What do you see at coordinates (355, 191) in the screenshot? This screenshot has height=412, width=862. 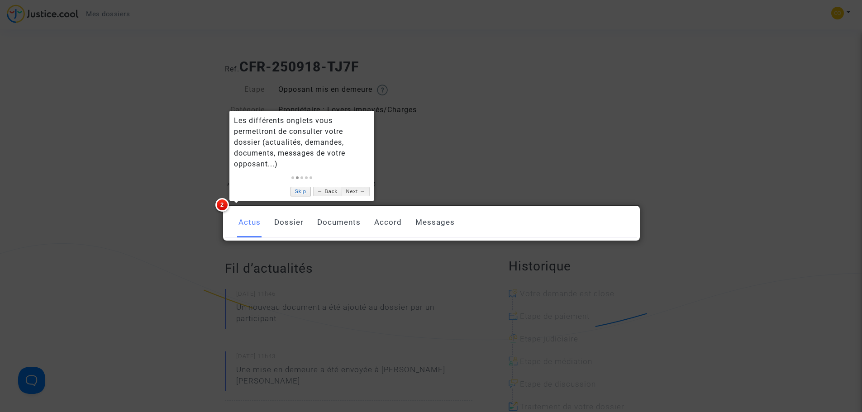 I see `a: Next →` at bounding box center [355, 191].